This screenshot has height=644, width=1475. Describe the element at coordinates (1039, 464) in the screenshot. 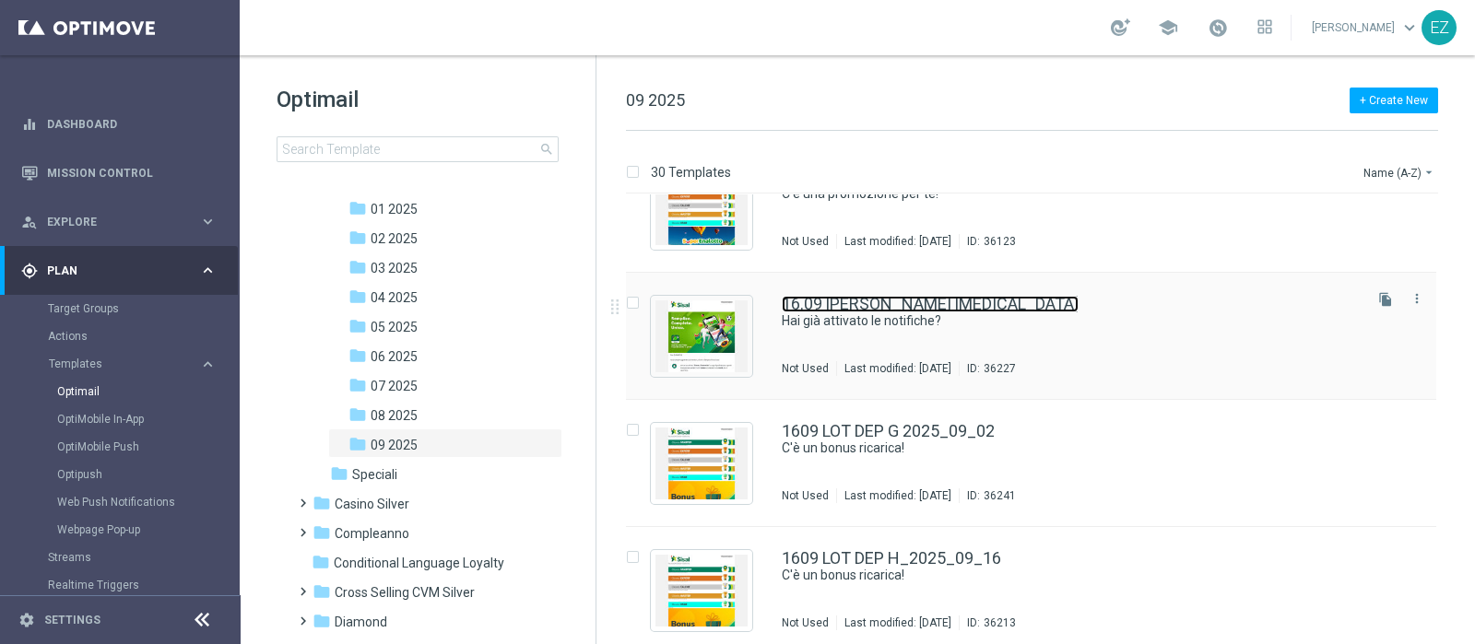

I see `div: Press SPACE to select this row.` at that location.